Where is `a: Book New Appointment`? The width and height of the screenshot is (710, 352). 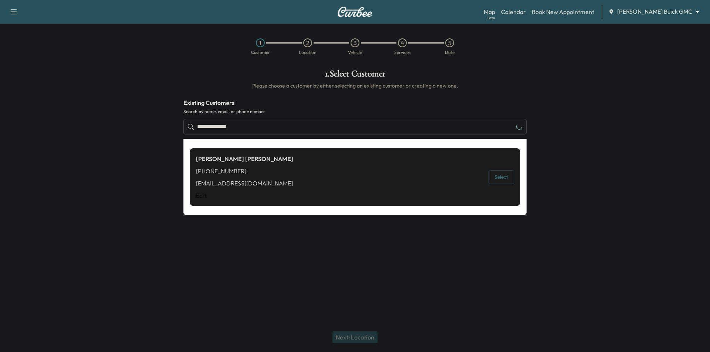 a: Book New Appointment is located at coordinates (563, 12).